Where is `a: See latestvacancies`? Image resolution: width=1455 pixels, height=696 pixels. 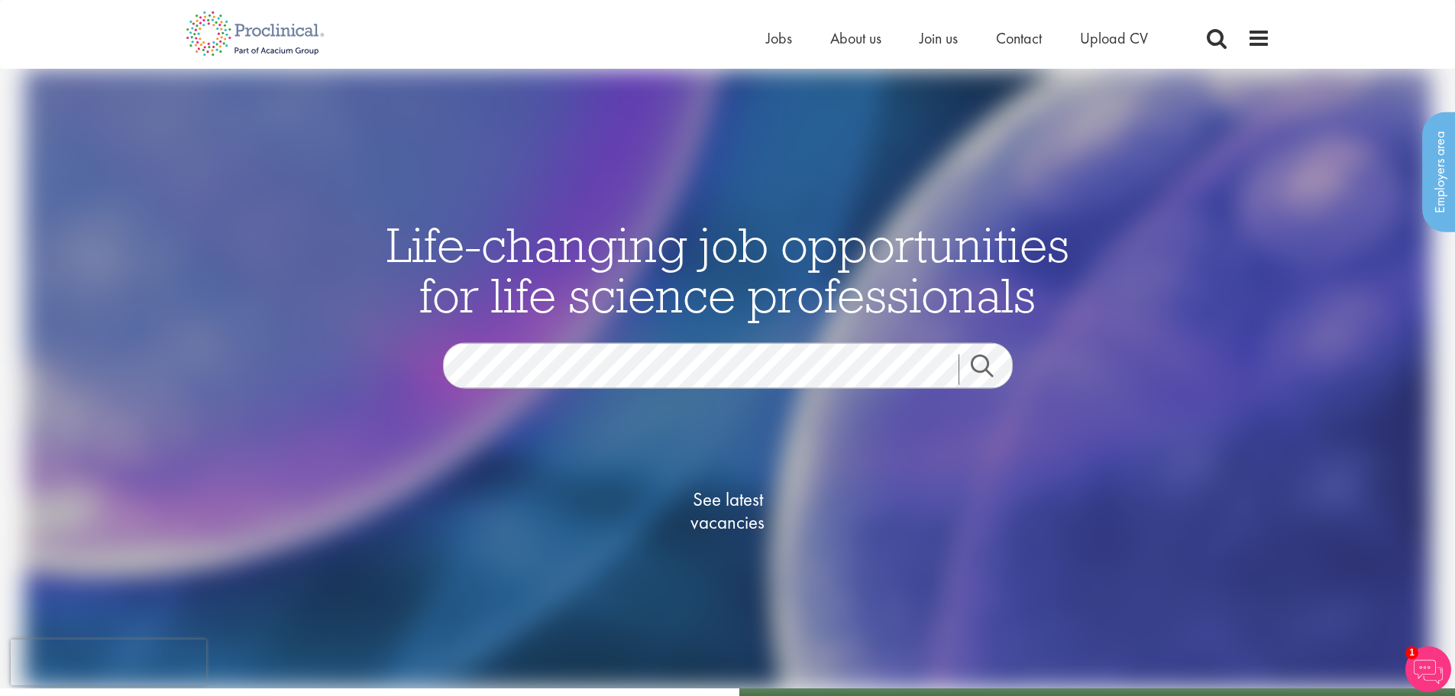 a: See latestvacancies is located at coordinates (728, 511).